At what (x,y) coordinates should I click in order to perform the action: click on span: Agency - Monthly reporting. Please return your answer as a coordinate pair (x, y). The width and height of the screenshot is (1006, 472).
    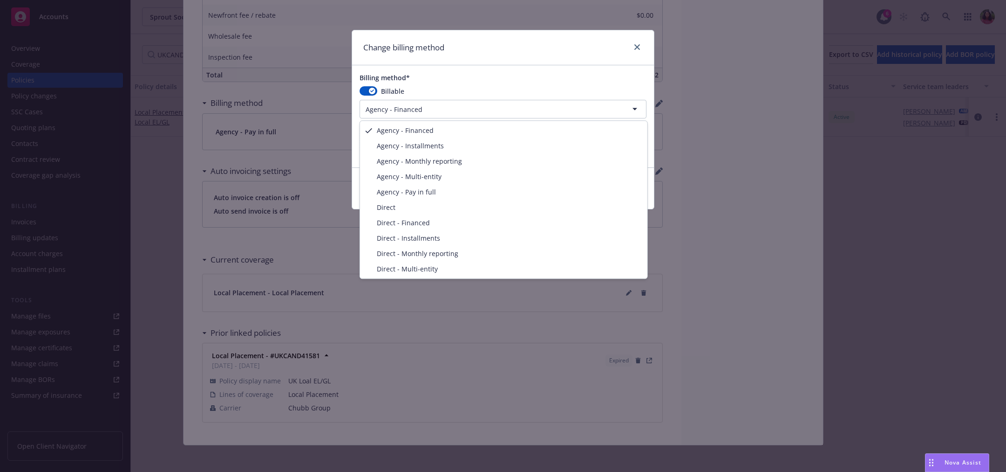
    Looking at the image, I should click on (419, 161).